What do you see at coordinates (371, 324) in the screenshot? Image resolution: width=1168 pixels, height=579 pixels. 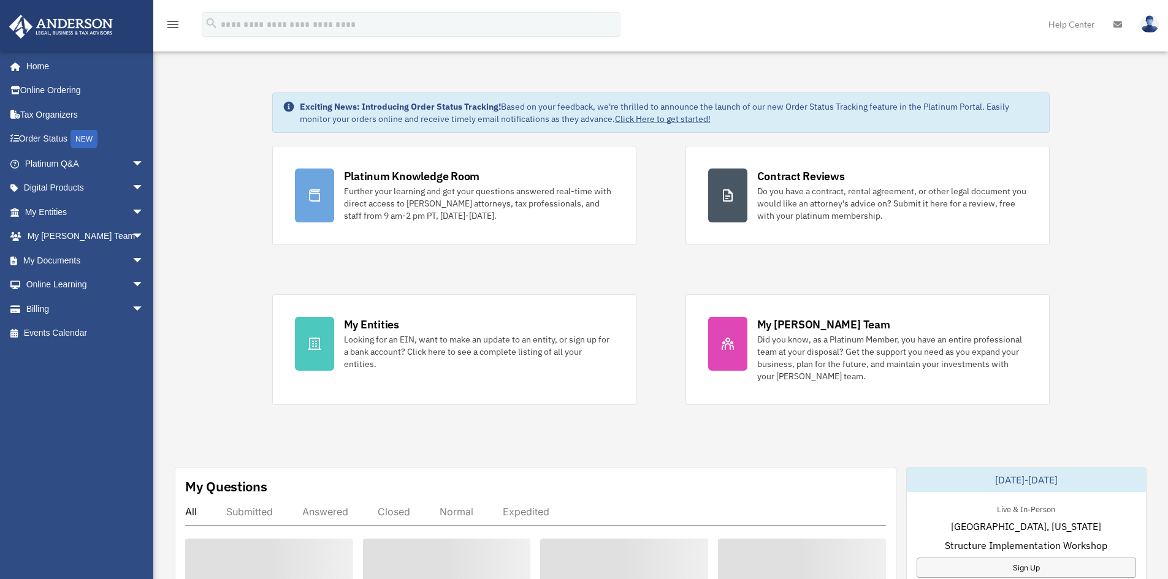 I see `div: My Entities` at bounding box center [371, 324].